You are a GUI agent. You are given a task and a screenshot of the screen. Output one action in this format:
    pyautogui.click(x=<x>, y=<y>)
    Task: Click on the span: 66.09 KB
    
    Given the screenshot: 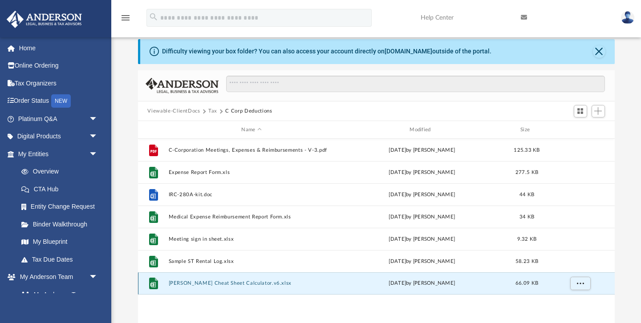 What is the action you would take?
    pyautogui.click(x=526, y=283)
    